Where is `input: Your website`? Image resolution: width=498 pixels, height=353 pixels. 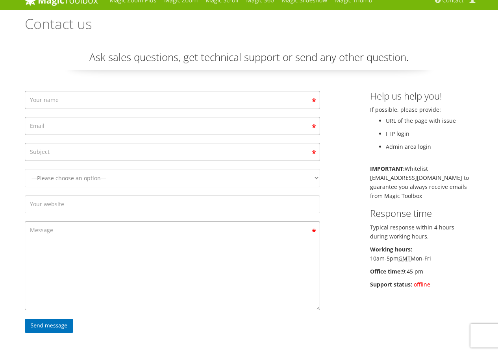 input: Your website is located at coordinates (172, 204).